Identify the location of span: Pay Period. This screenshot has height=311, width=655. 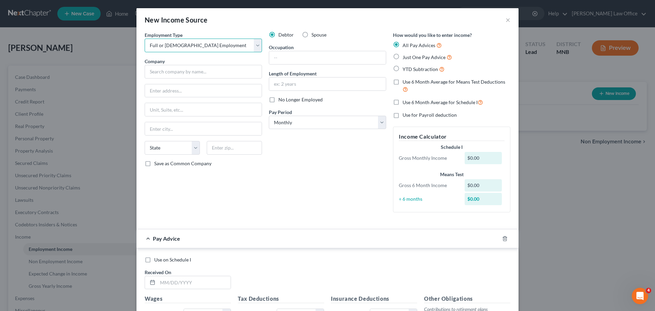
(280, 112).